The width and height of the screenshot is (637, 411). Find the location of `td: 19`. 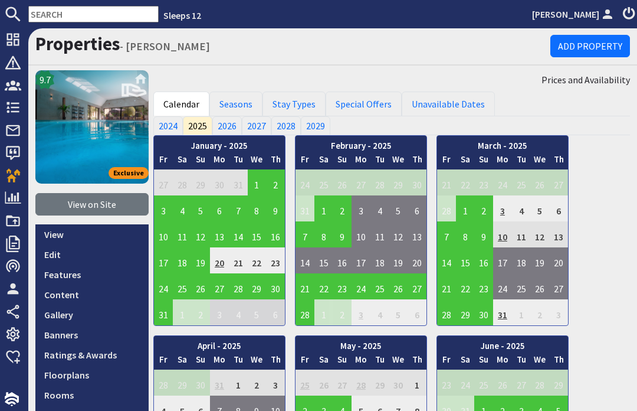

td: 19 is located at coordinates (201, 260).